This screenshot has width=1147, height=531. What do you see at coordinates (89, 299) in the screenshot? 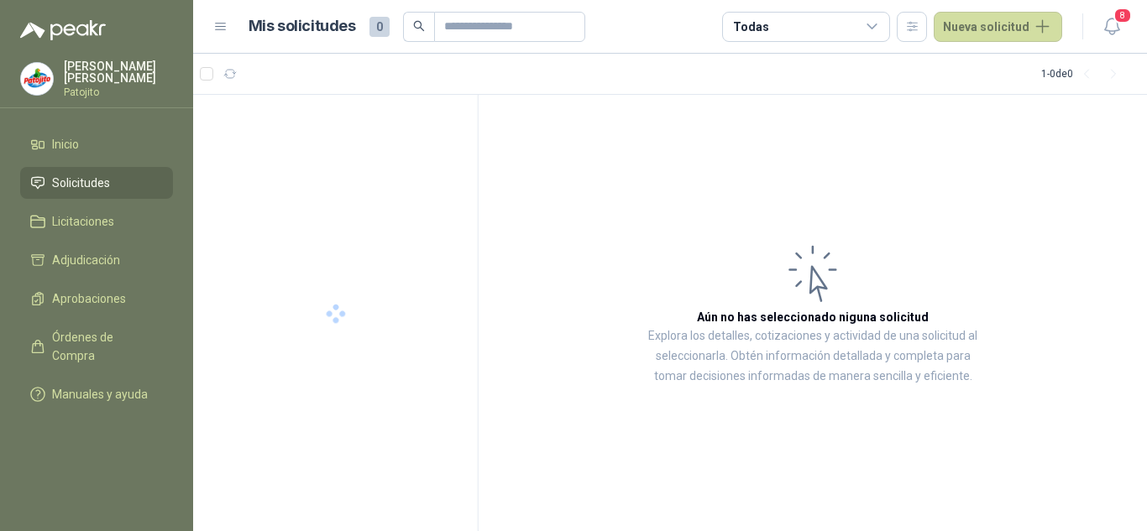
I see `span: Aprobaciones` at bounding box center [89, 299].